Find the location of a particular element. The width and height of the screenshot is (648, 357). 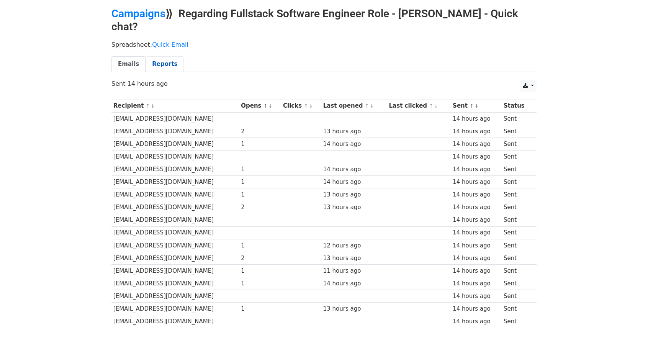

th: Opens is located at coordinates (260, 106).